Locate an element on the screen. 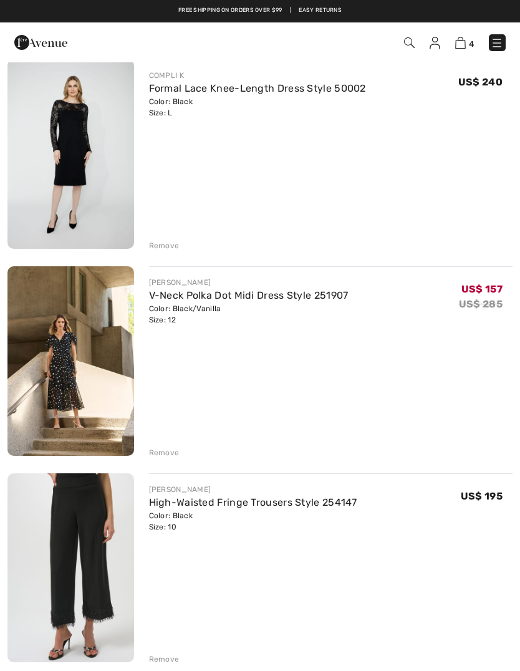 Image resolution: width=520 pixels, height=671 pixels. span: US$ 157 is located at coordinates (482, 289).